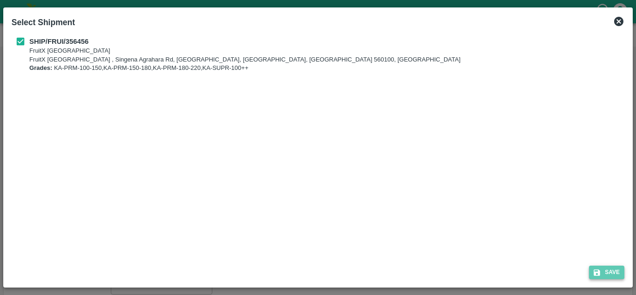 The height and width of the screenshot is (295, 636). I want to click on b: SHIP/FRUI/356456, so click(59, 41).